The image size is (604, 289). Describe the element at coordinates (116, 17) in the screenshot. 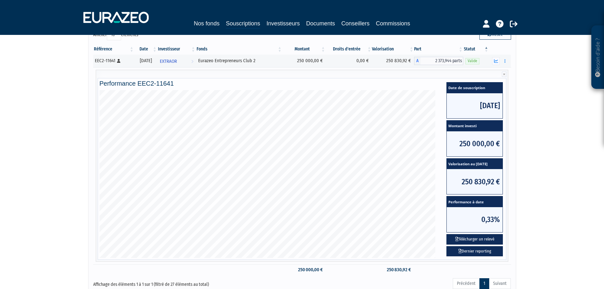

I see `img: 1732889491-logotype_eurazeo_blanc_rvb.png` at that location.